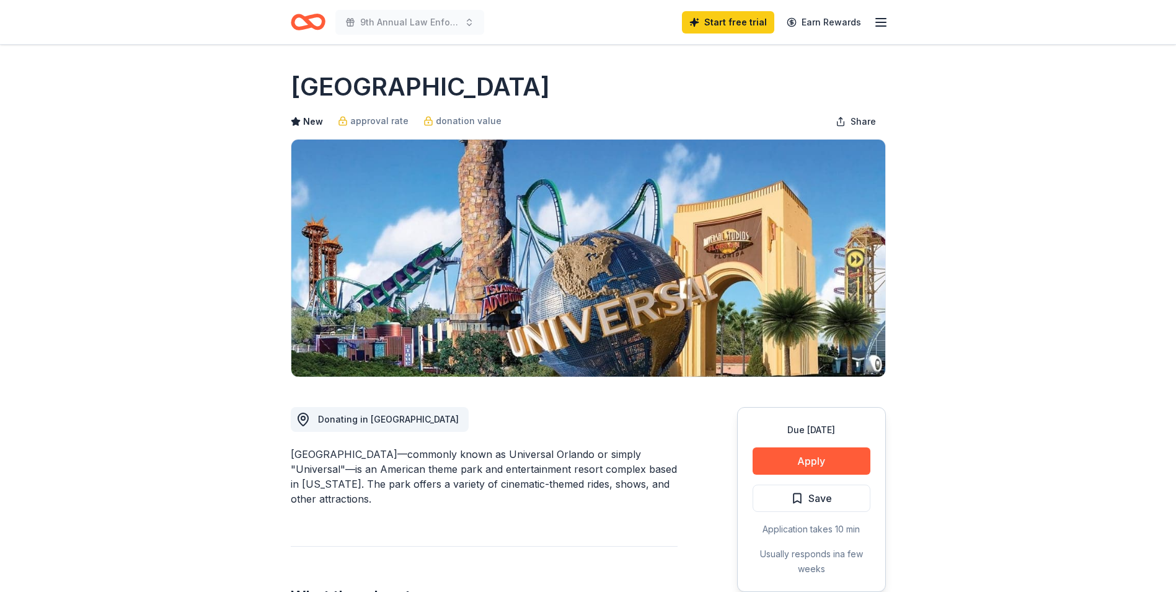 This screenshot has width=1176, height=592. What do you see at coordinates (463, 121) in the screenshot?
I see `a: donation value` at bounding box center [463, 121].